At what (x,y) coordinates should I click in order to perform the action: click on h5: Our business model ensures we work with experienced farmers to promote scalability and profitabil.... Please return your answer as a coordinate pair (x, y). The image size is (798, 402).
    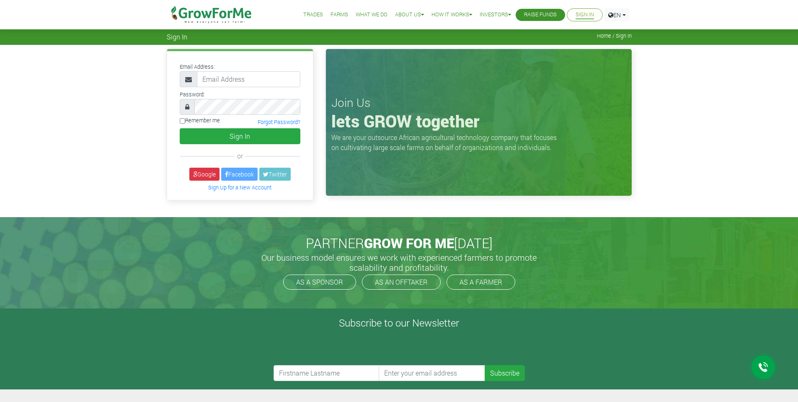
    Looking at the image, I should click on (399, 262).